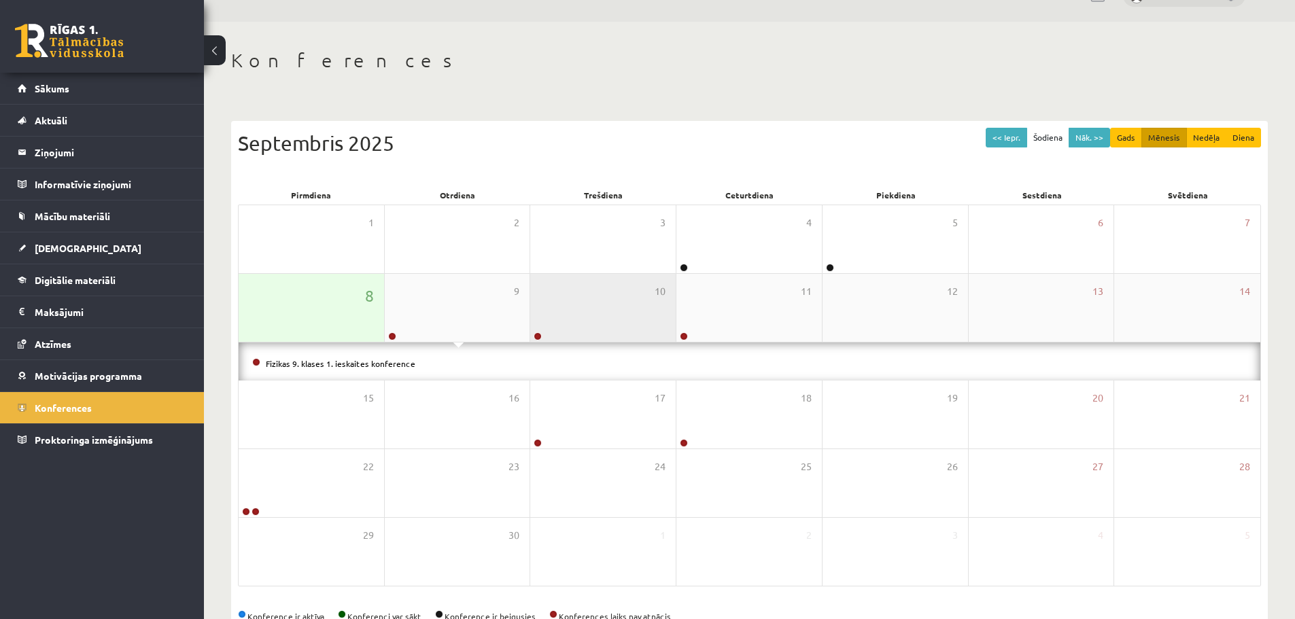  Describe the element at coordinates (952, 398) in the screenshot. I see `span: 19` at that location.